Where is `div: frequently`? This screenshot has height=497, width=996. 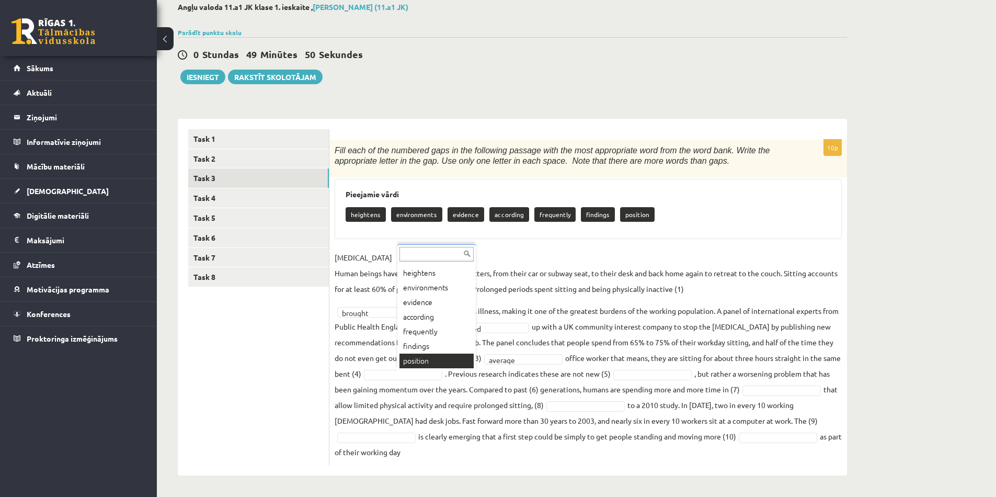 div: frequently is located at coordinates (437, 332).